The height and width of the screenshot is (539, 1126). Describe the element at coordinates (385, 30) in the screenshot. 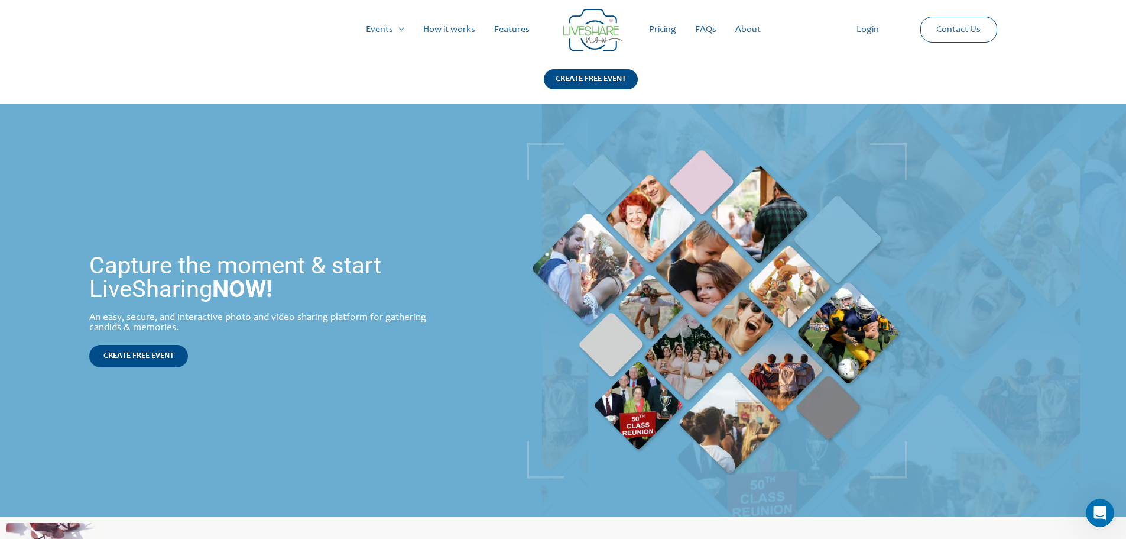

I see `a: Events` at that location.